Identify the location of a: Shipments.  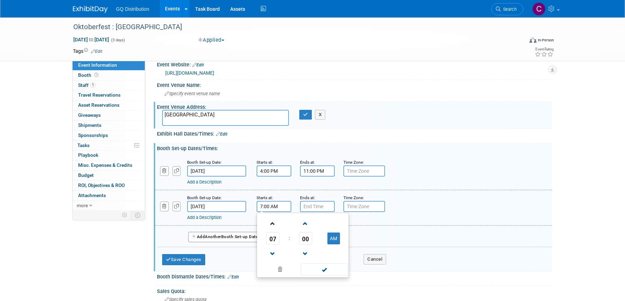
(109, 125).